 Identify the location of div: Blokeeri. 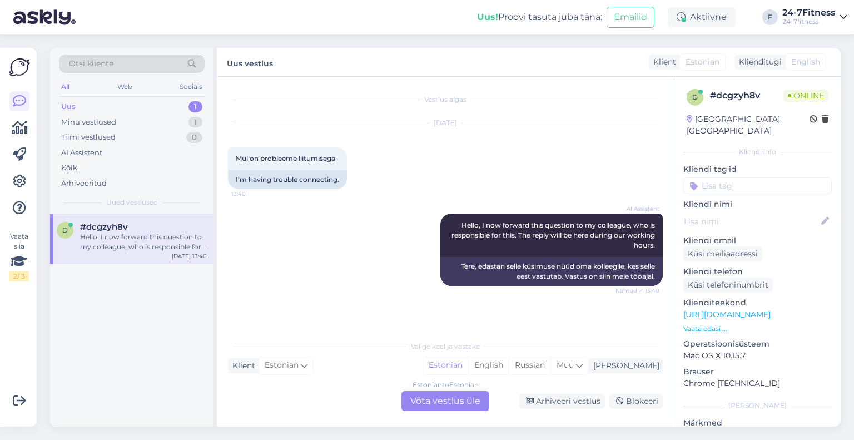
(636, 401).